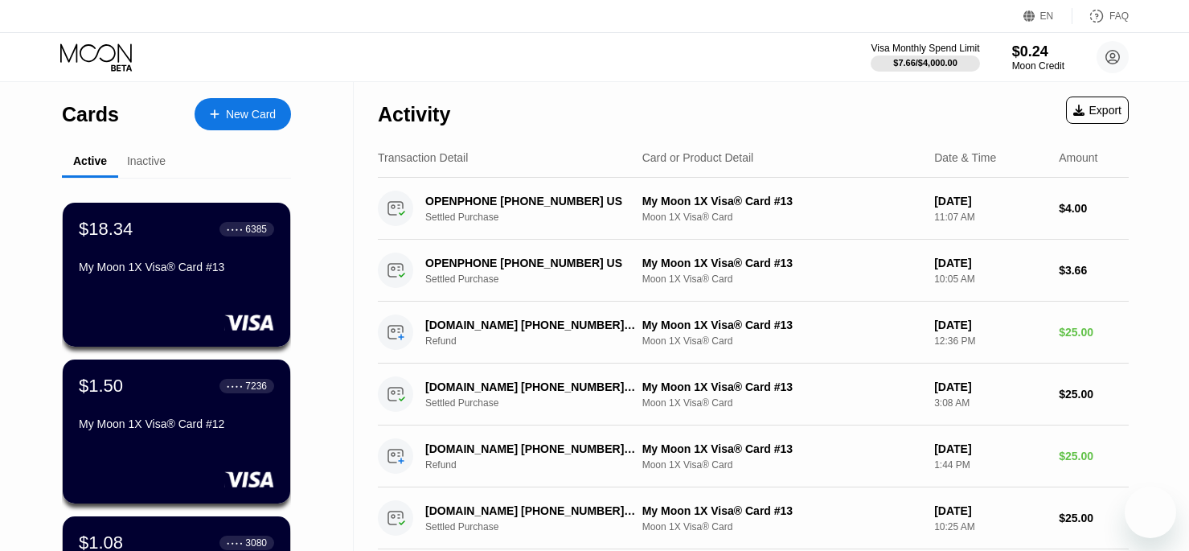  I want to click on div: Transaction Detail, so click(423, 158).